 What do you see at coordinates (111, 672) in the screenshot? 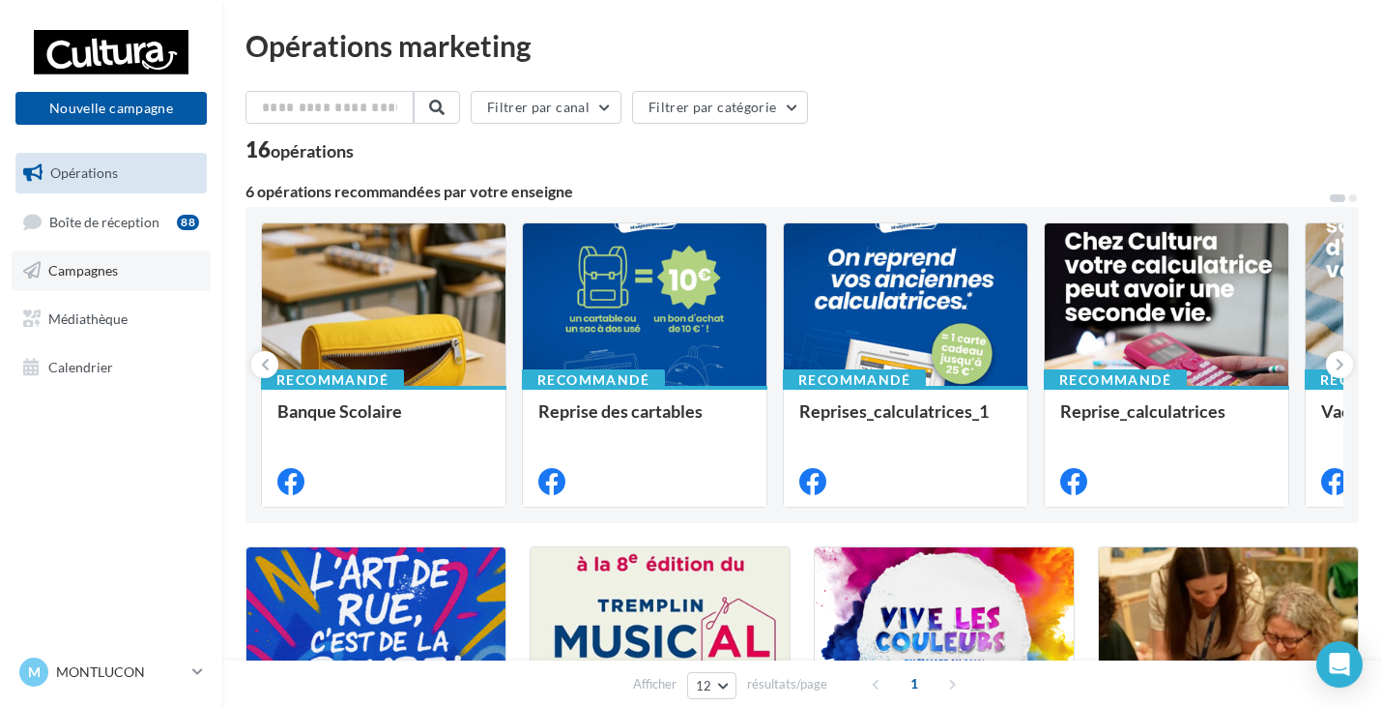
I see `a: M MONTLUCON` at bounding box center [111, 672].